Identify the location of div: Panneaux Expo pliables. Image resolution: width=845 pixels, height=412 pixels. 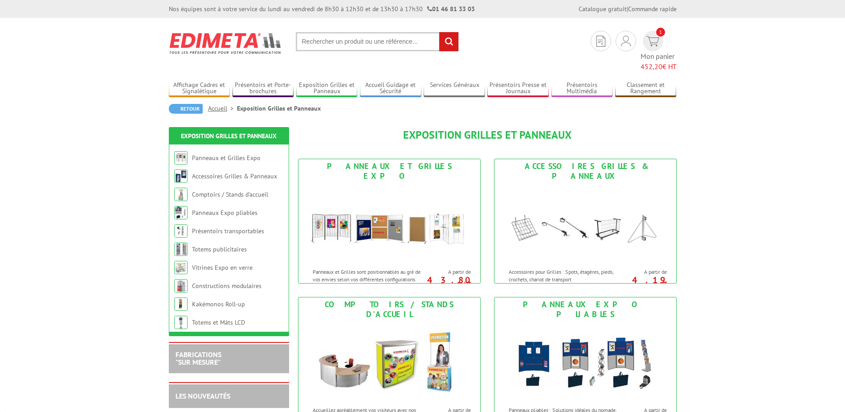
(586, 309).